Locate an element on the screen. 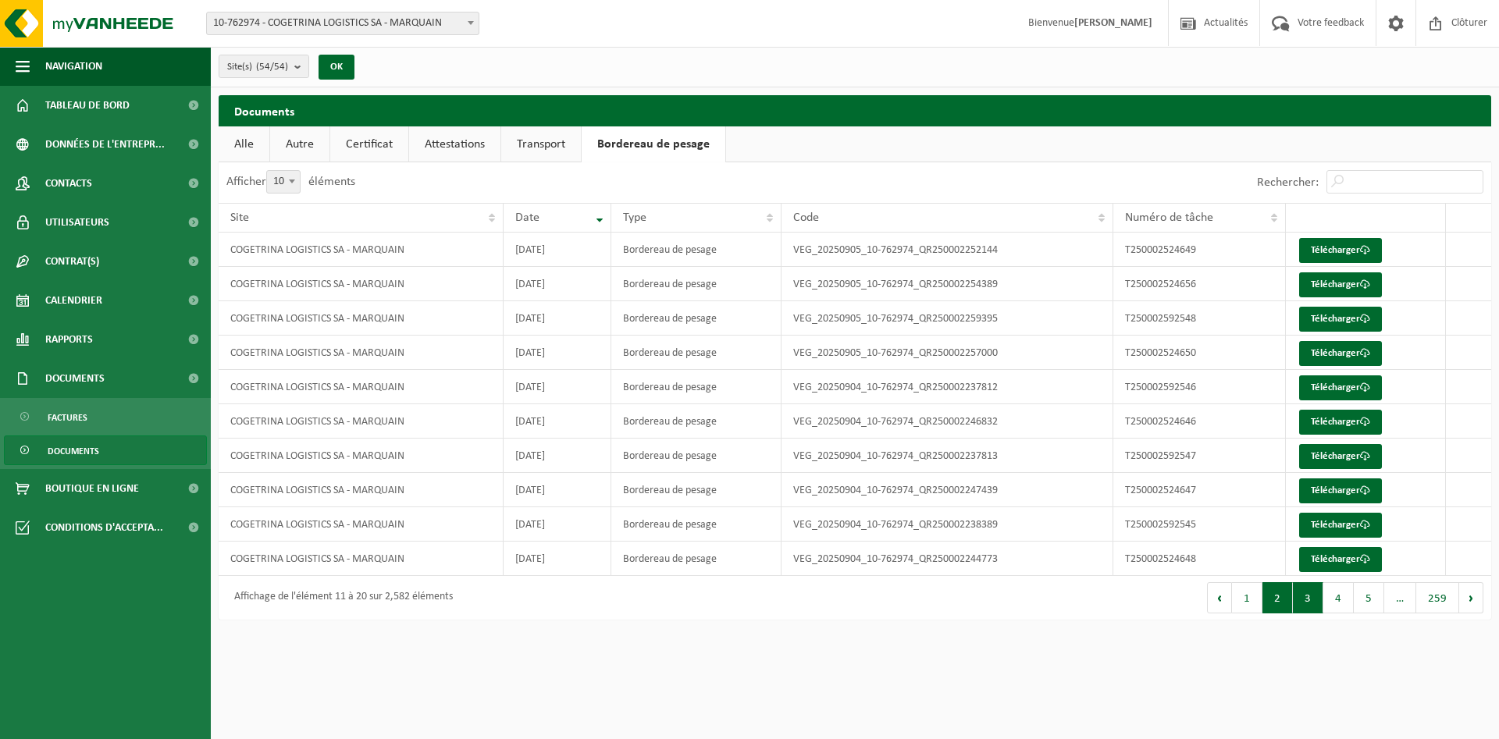 The image size is (1499, 739). span: 10 is located at coordinates (283, 182).